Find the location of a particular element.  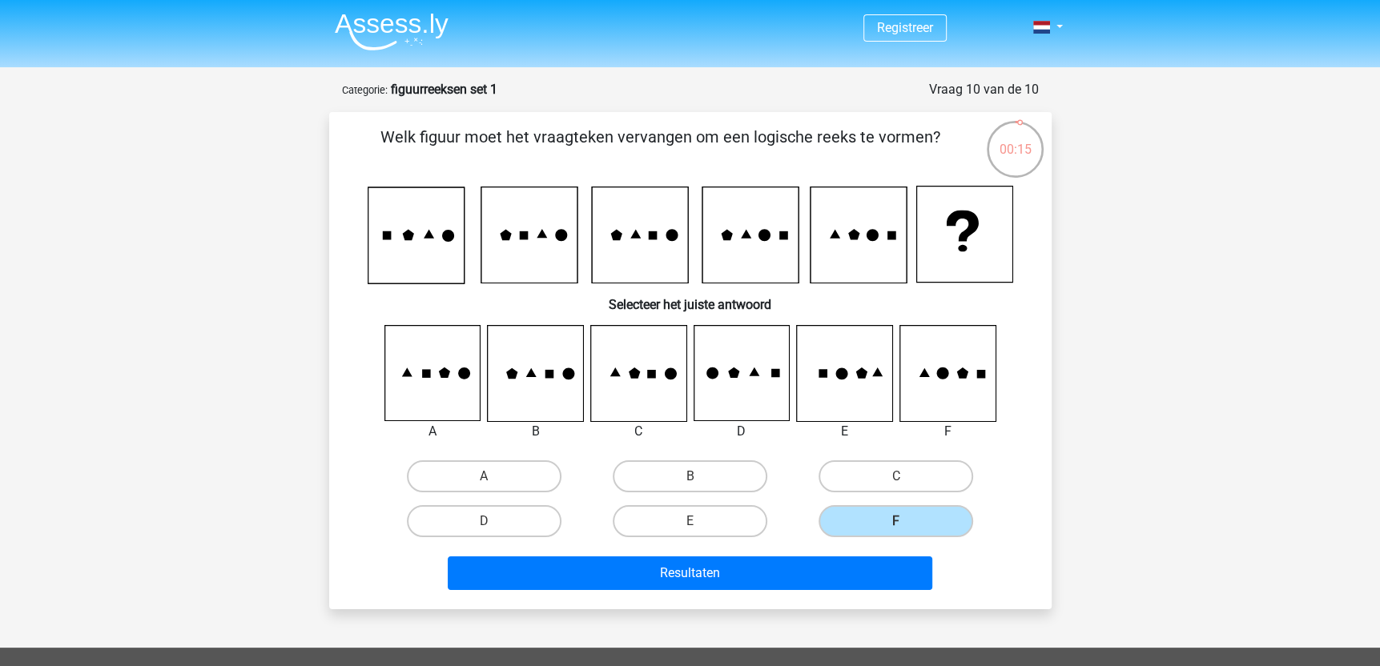

h6: Selecteer het juiste antwoord is located at coordinates (690, 298).